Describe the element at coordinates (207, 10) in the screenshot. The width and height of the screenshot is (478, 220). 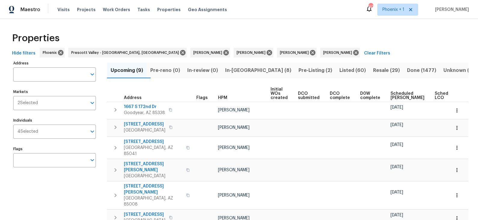
I see `span: Geo Assignments` at that location.